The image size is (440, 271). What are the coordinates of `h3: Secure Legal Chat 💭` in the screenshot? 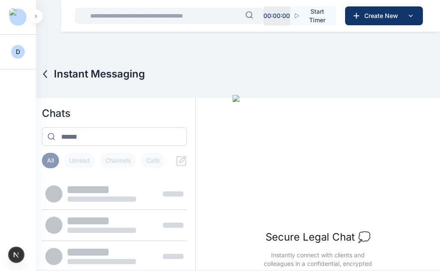 It's located at (318, 237).